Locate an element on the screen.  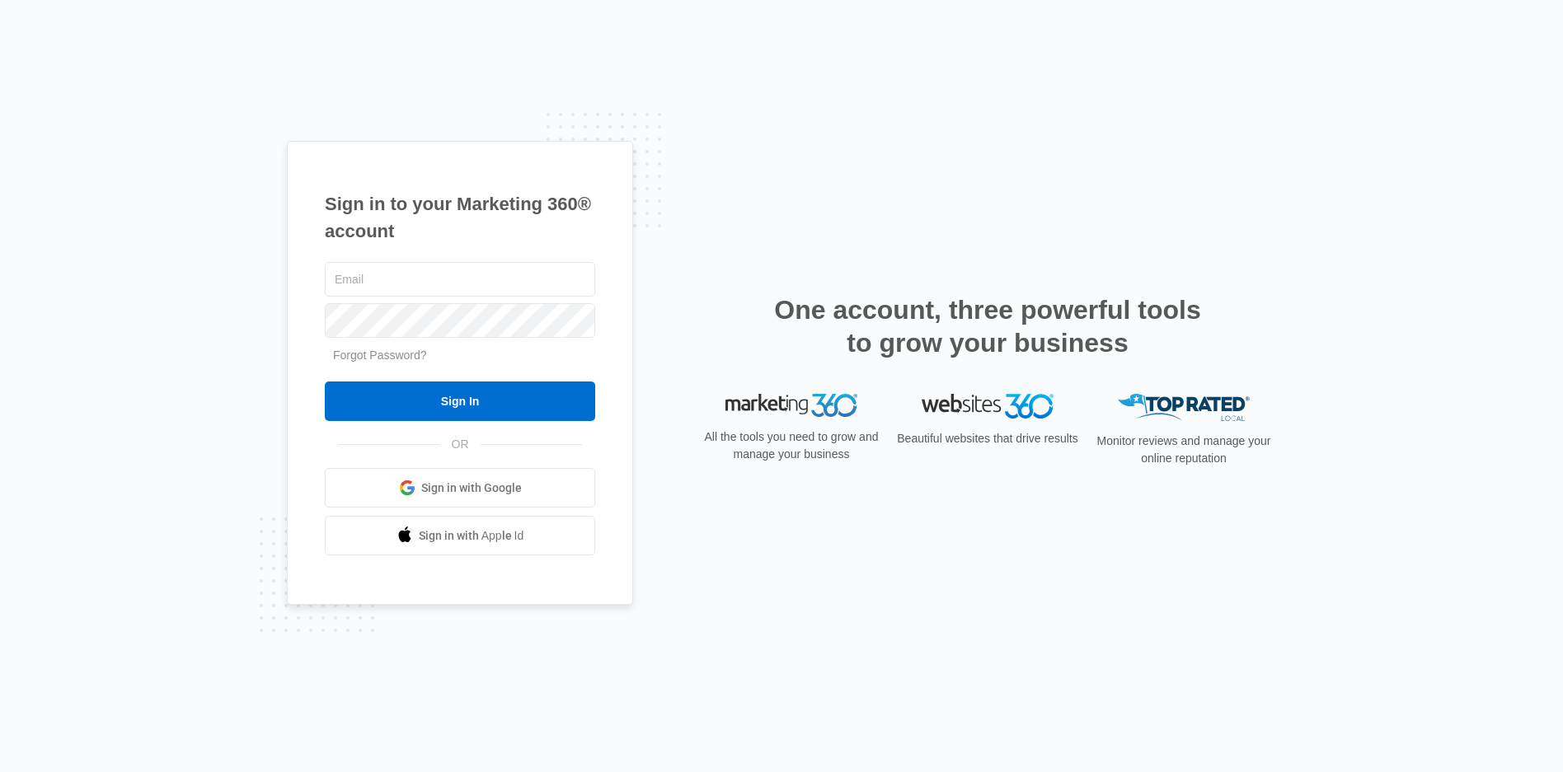
a: Forgot Password? is located at coordinates (380, 355).